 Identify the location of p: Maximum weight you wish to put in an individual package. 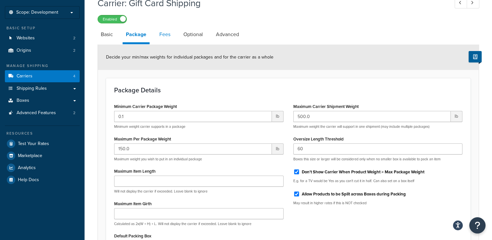
(199, 159).